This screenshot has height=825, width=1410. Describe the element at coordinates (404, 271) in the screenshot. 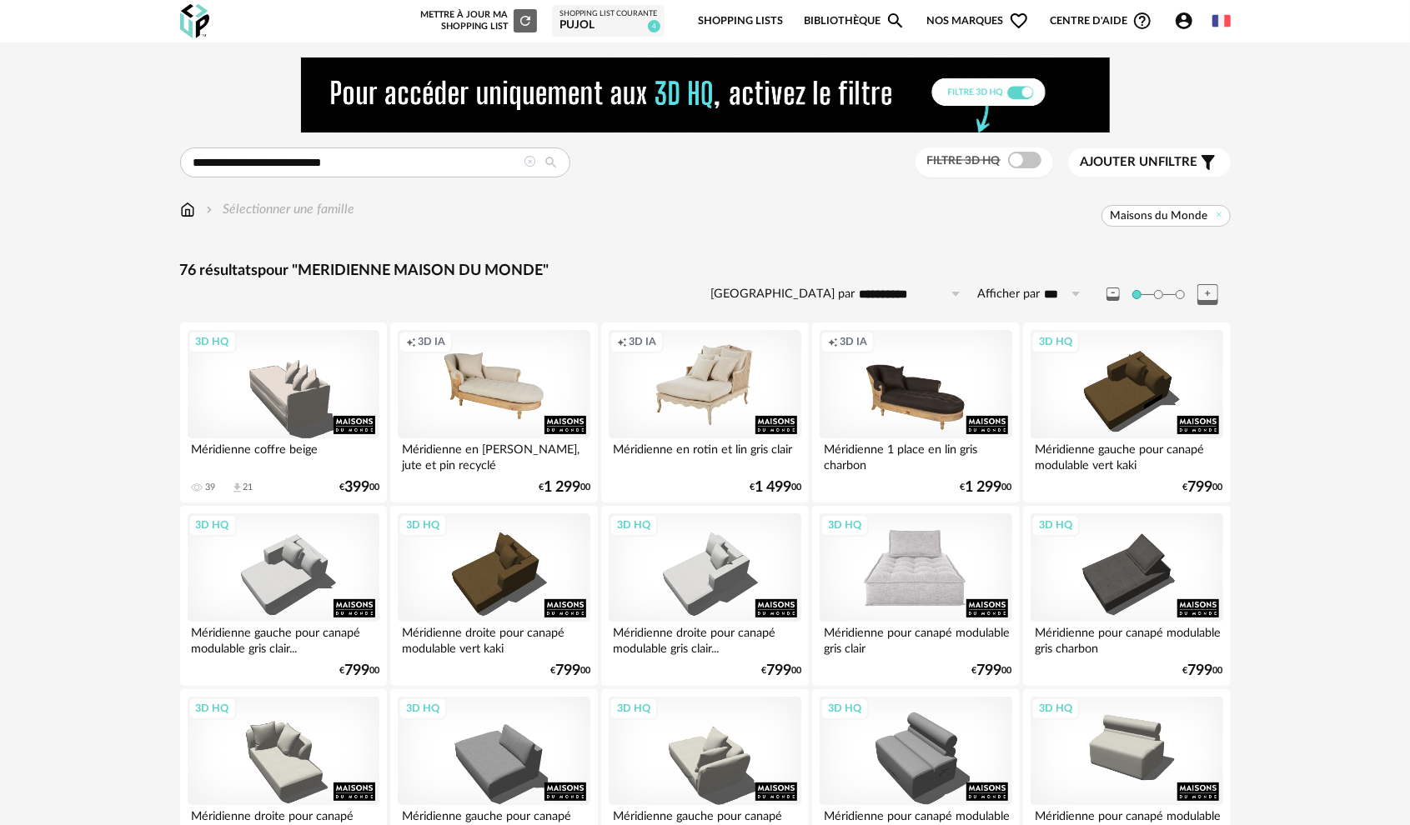

I see `span: pour "MERIDIENNE MAISON DU MONDE"` at that location.